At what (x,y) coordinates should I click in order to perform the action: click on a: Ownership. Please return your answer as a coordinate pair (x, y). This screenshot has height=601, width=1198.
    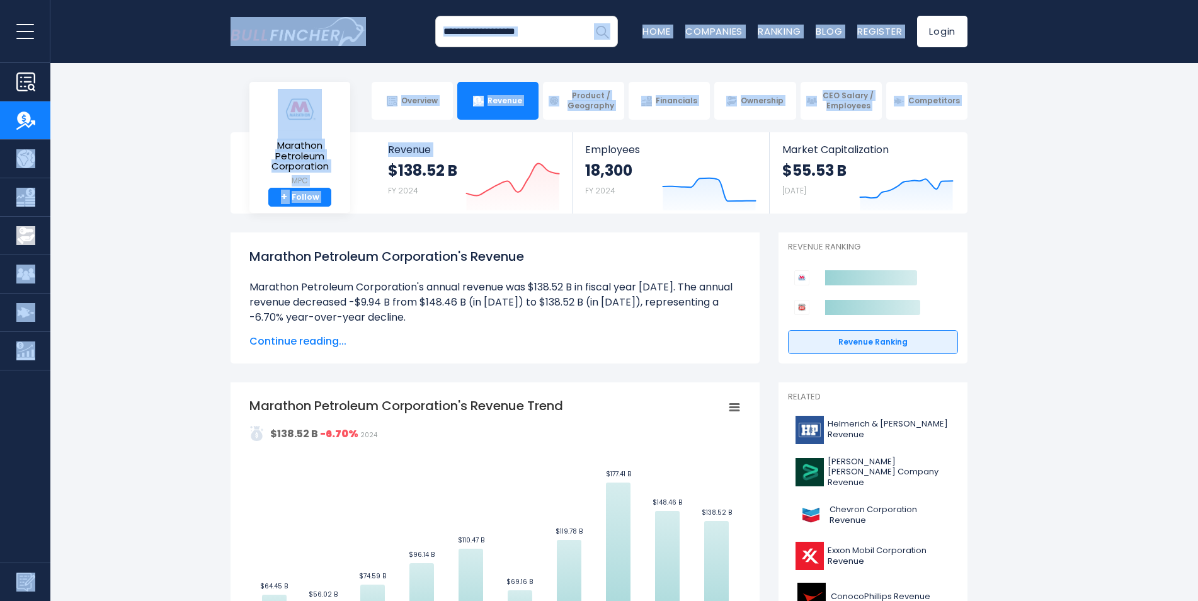
    Looking at the image, I should click on (755, 101).